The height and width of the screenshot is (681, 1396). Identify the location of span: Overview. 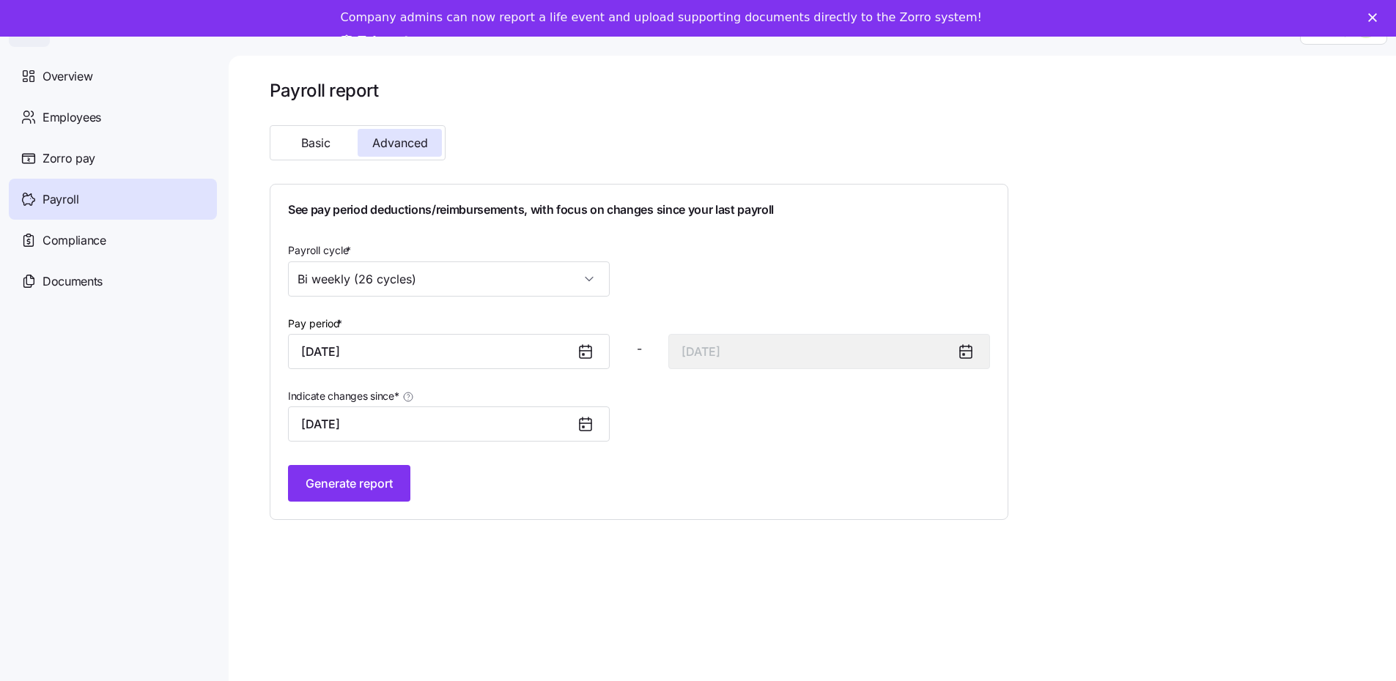
(67, 76).